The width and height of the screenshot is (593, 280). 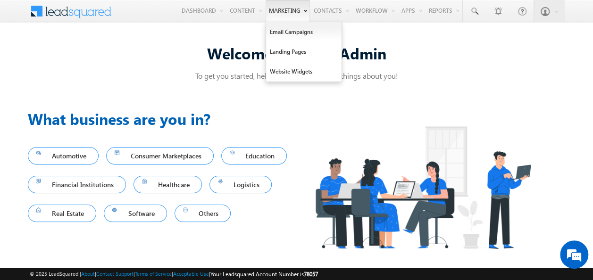 I want to click on span: Logistics, so click(x=241, y=185).